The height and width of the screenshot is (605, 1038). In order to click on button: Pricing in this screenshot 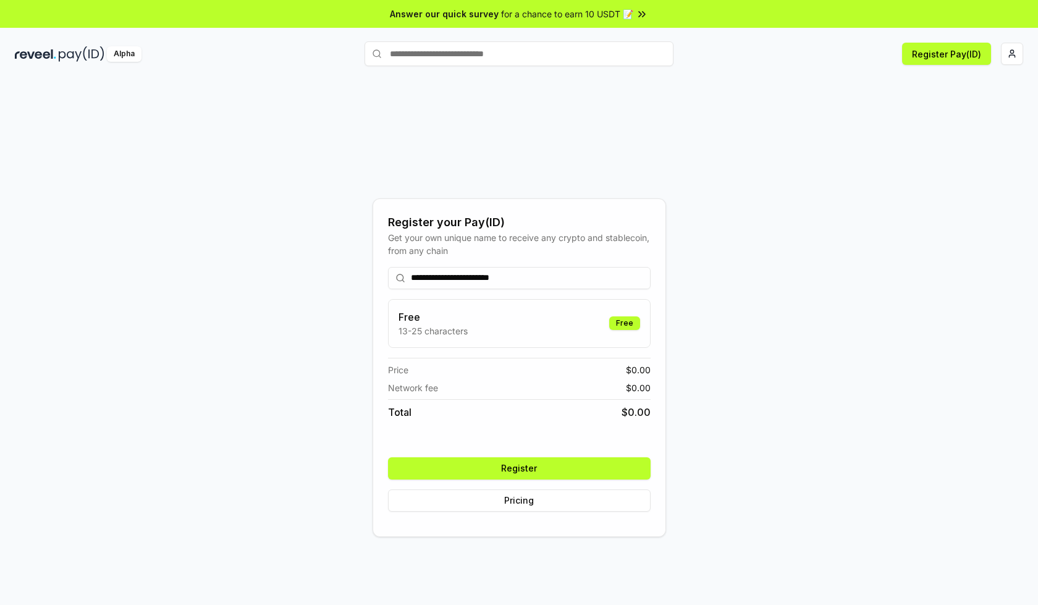, I will do `click(519, 500)`.